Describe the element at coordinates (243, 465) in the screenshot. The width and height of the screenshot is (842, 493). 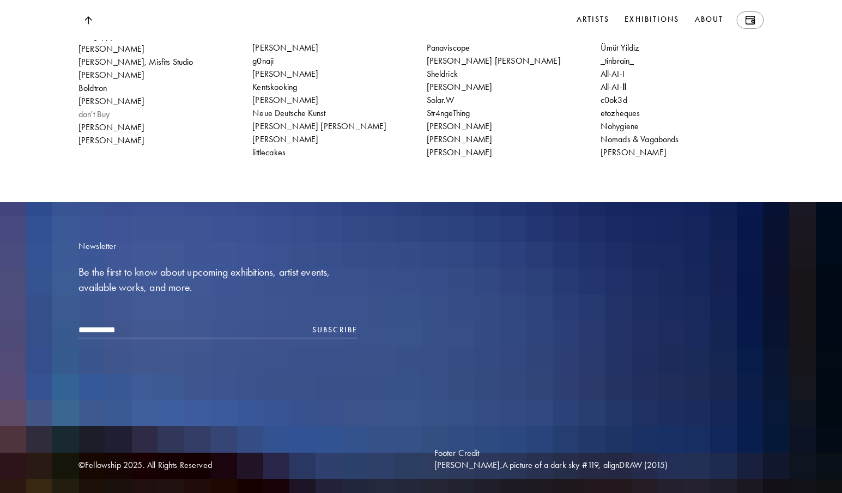
I see `div: © Fellowship 2025 . All Rights Reserved` at that location.